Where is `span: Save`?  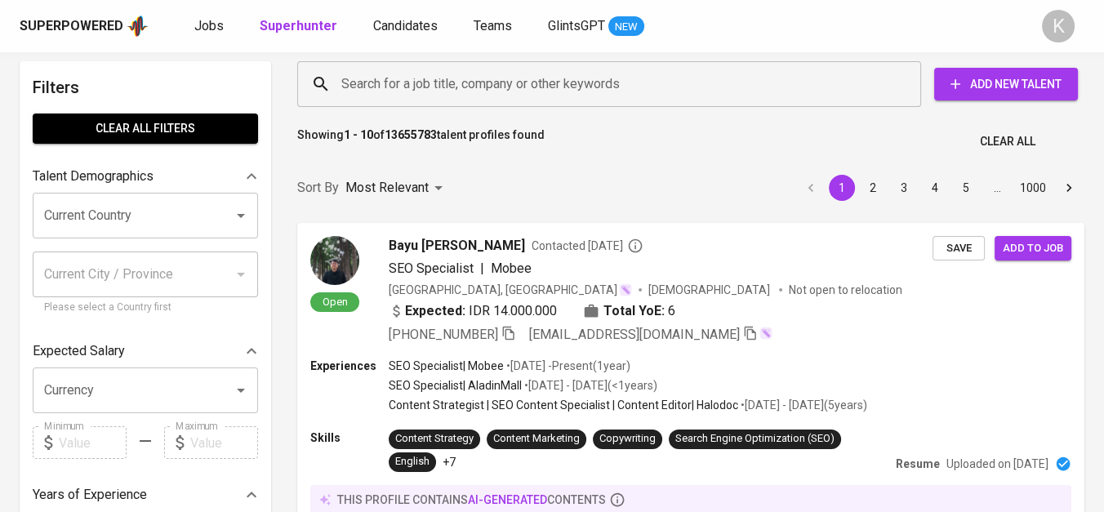 span: Save is located at coordinates (959, 248).